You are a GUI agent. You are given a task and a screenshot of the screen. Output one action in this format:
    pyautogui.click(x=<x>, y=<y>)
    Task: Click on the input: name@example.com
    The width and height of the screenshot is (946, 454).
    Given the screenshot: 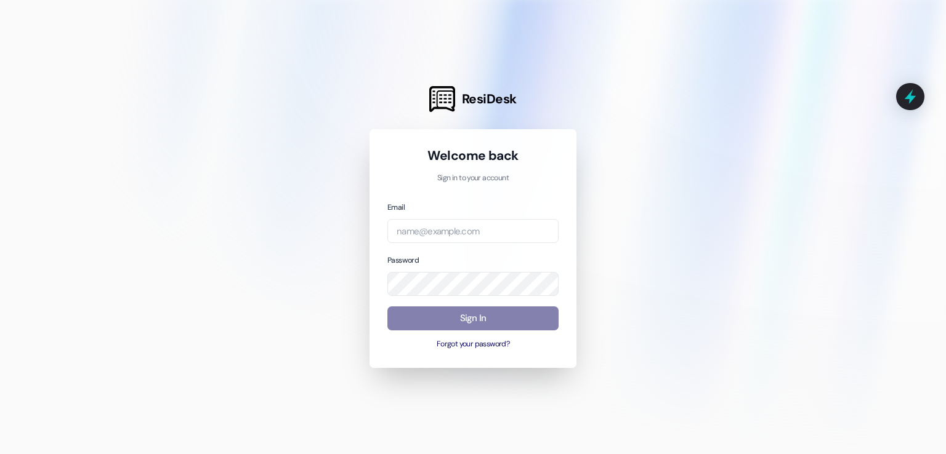 What is the action you would take?
    pyautogui.click(x=473, y=231)
    